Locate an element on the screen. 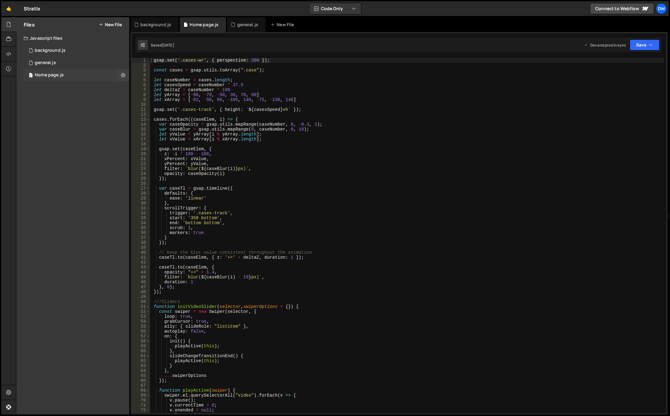  div: 68 is located at coordinates (141, 390).